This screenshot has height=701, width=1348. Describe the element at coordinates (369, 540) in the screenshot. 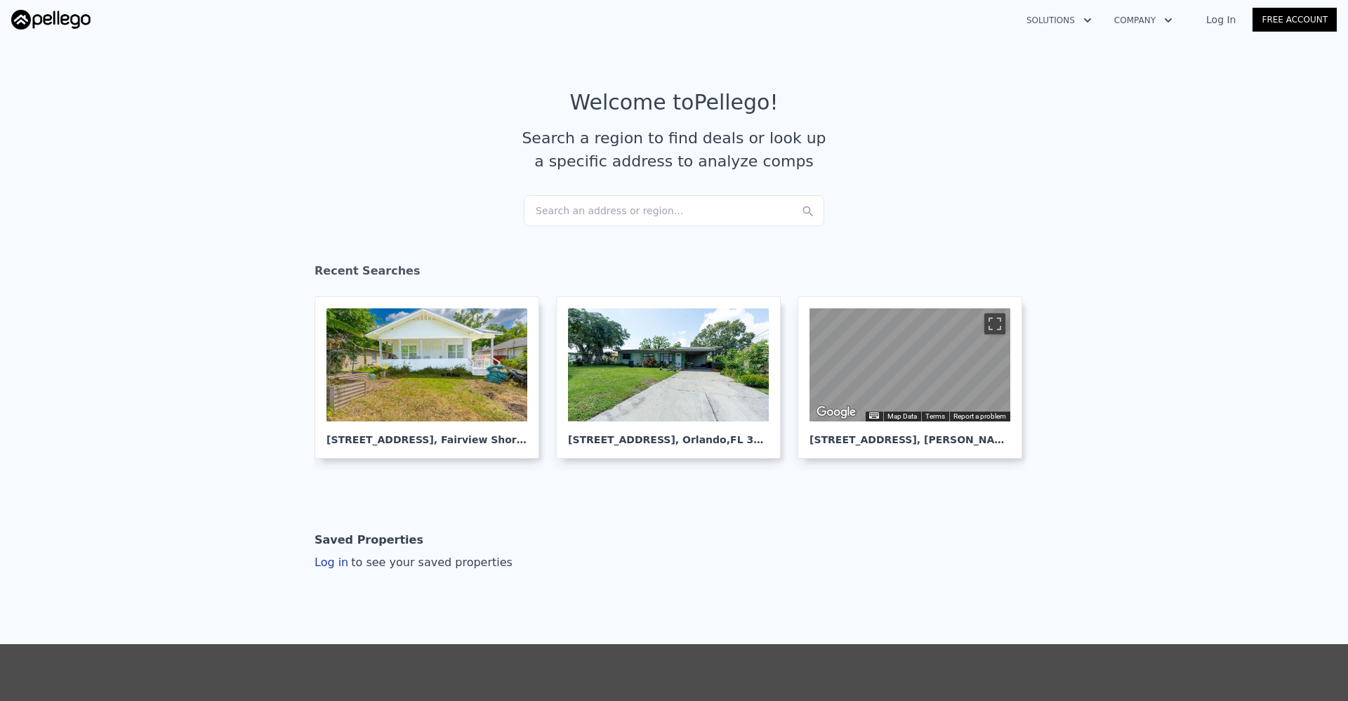

I see `div: Saved Properties` at that location.